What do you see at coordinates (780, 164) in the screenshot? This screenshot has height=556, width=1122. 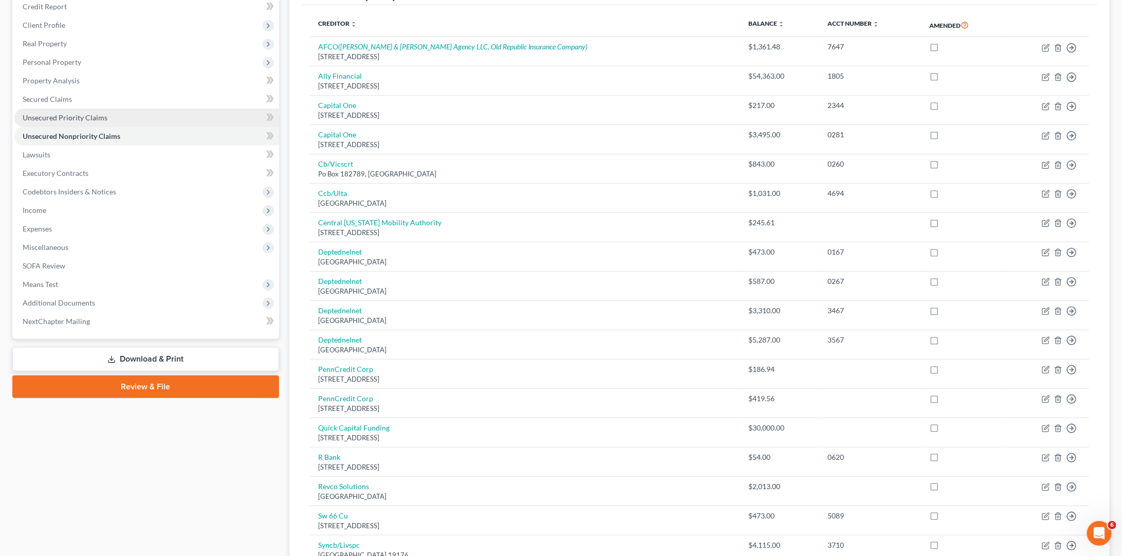 I see `div: $843.00` at bounding box center [780, 164].